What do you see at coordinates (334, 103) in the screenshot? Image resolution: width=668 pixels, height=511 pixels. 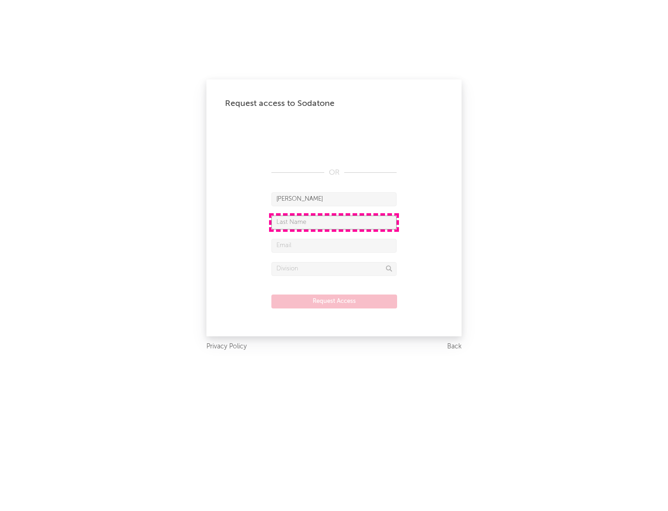 I see `div: Request access to Sodatone` at bounding box center [334, 103].